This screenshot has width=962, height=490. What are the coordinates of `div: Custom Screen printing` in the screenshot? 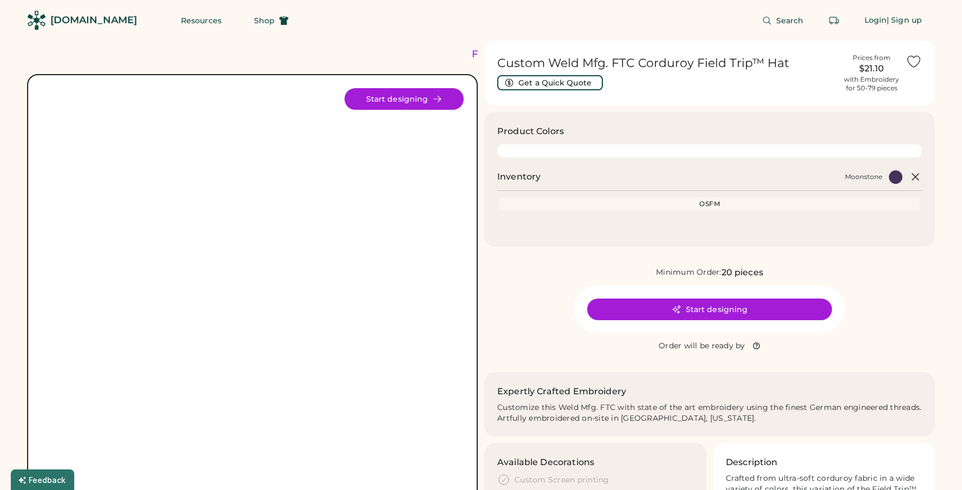 It's located at (561, 481).